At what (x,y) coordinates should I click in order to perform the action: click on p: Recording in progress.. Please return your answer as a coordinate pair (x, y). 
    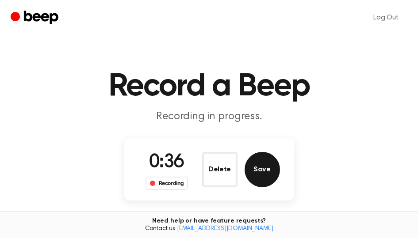
    Looking at the image, I should click on (209, 117).